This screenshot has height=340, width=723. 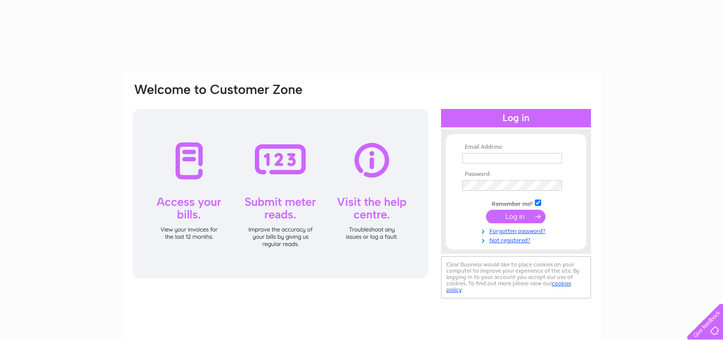 What do you see at coordinates (516, 203) in the screenshot?
I see `td: Remember me?` at bounding box center [516, 203].